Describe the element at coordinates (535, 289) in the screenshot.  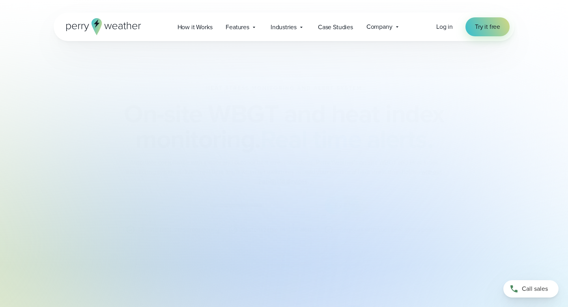
I see `span: Call sales` at that location.